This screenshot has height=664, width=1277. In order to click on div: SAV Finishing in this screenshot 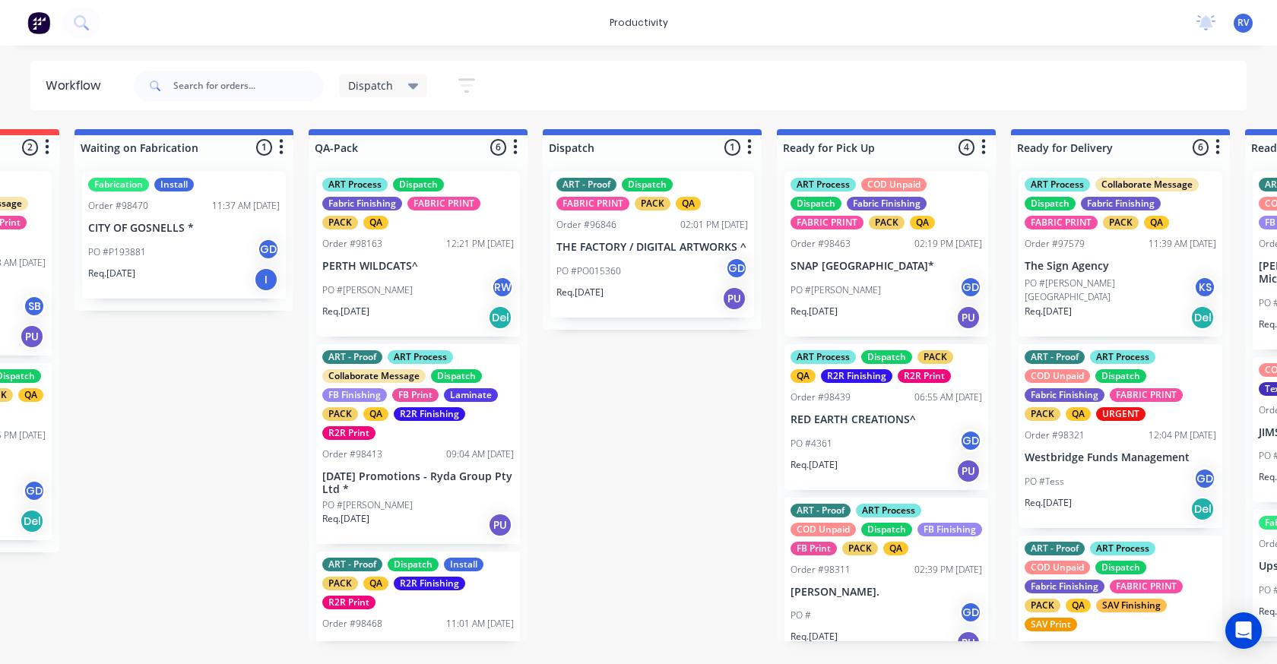, I will do `click(1131, 606)`.